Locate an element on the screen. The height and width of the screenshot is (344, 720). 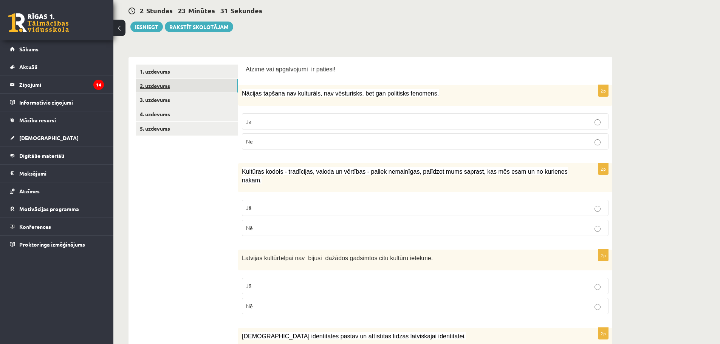
a: Atzīmes is located at coordinates (57, 191).